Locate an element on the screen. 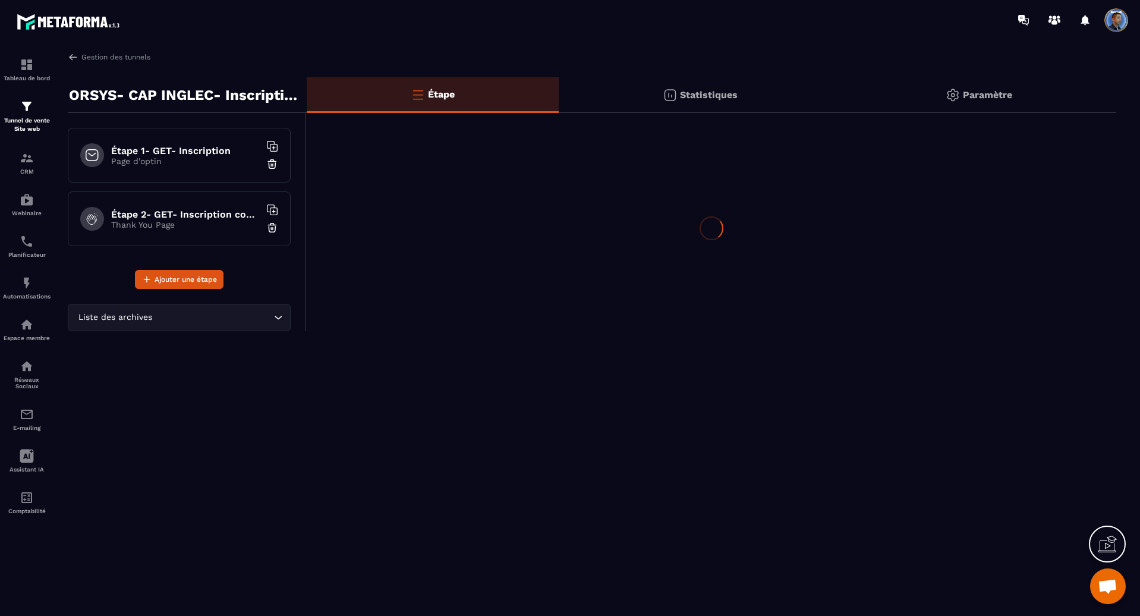 The width and height of the screenshot is (1140, 616). p: Webinaire is located at coordinates (27, 213).